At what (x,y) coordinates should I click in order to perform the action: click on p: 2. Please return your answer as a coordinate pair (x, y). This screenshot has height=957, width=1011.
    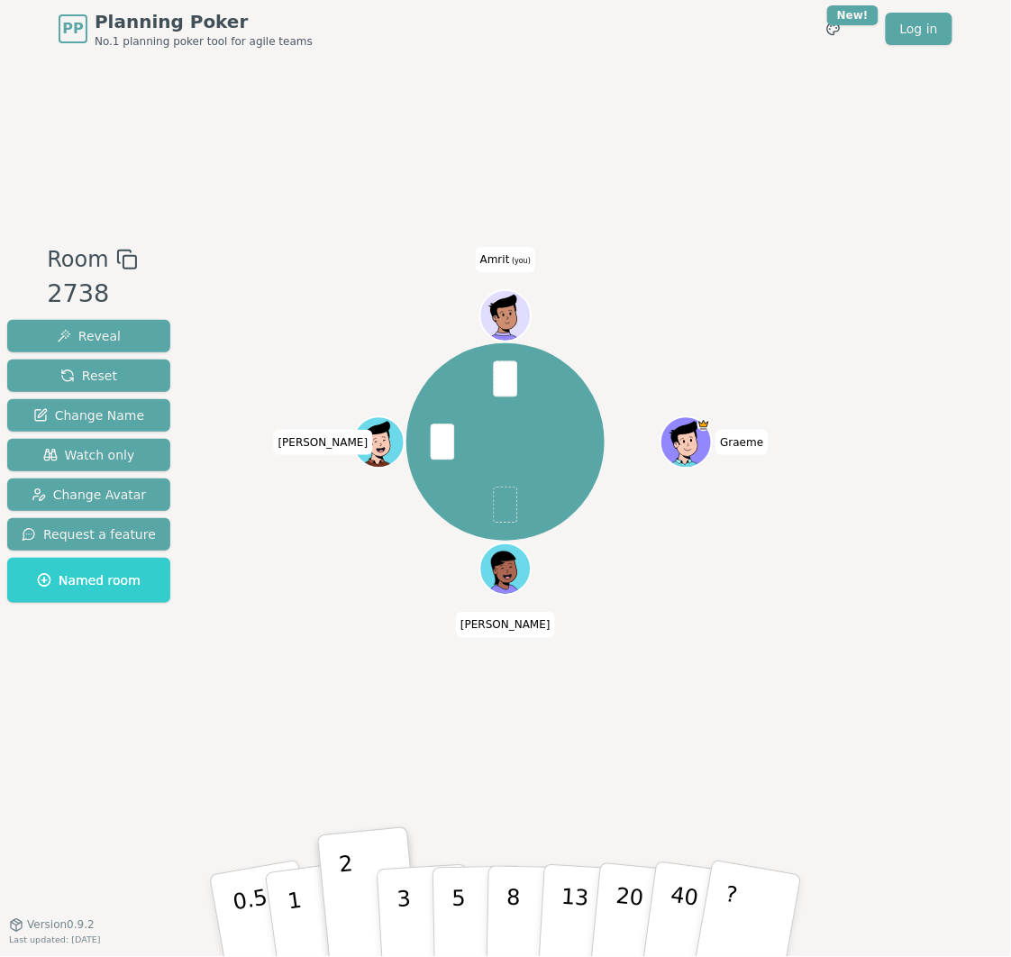
    Looking at the image, I should click on (350, 900).